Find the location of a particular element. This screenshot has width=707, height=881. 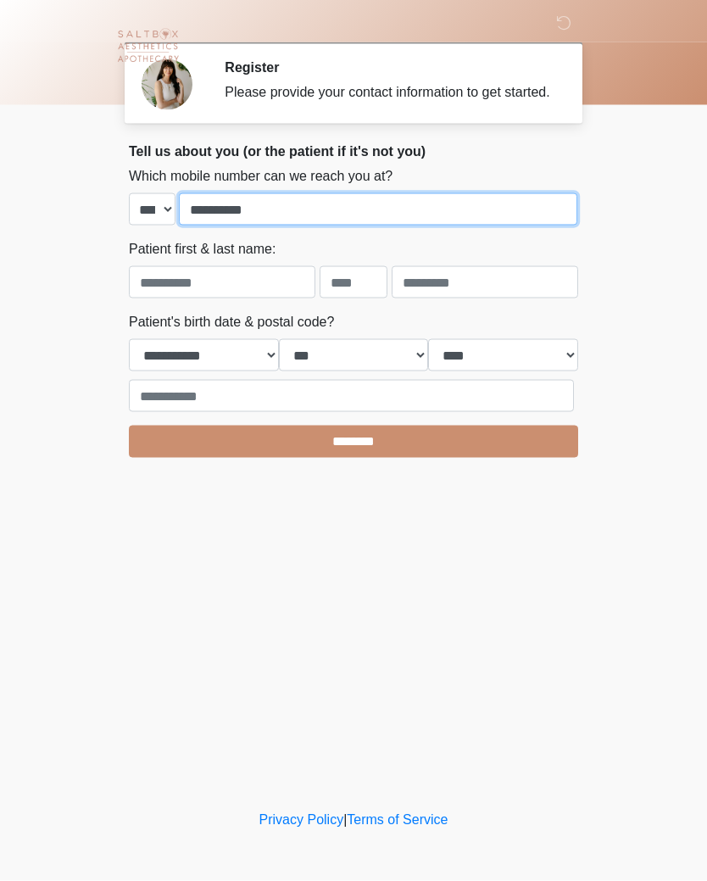

a: Terms of Service is located at coordinates (397, 819).